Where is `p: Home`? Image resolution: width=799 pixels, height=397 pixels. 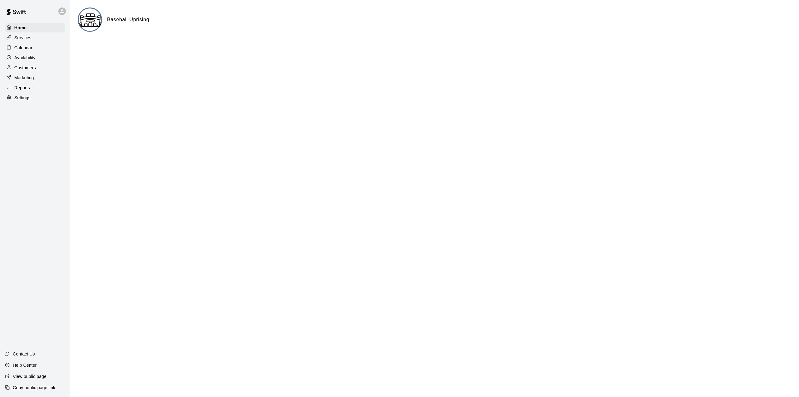
p: Home is located at coordinates (21, 28).